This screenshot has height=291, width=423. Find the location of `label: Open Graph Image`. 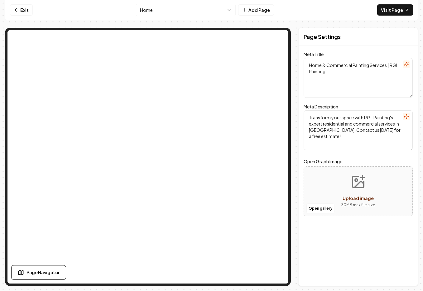

label: Open Graph Image is located at coordinates (358, 161).